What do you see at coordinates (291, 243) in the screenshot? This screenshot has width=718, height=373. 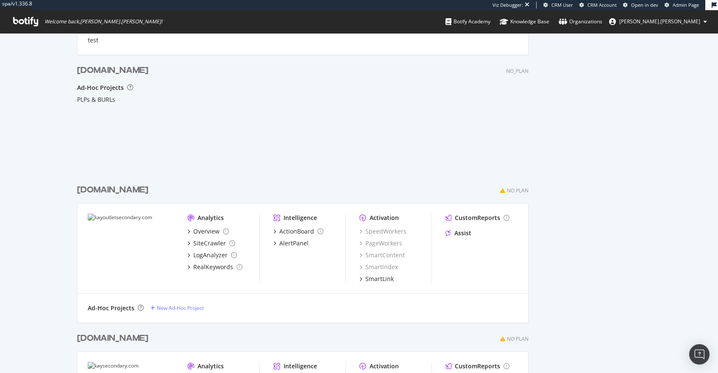 I see `a: AlertPanel` at bounding box center [291, 243].